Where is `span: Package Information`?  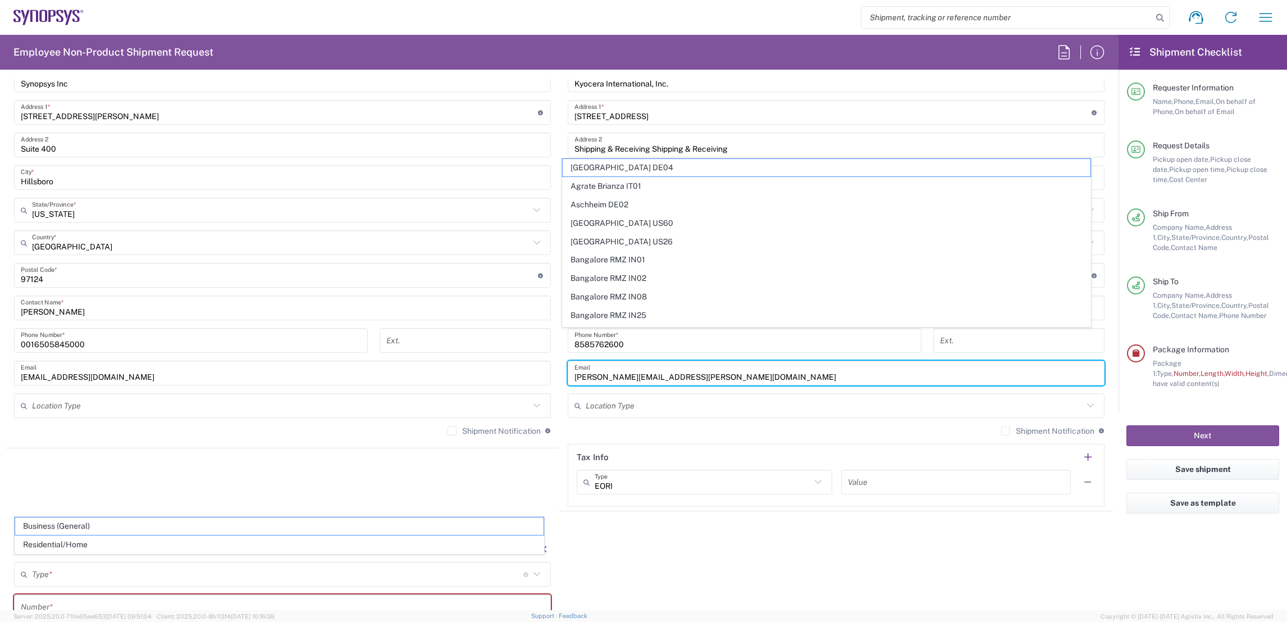
span: Package Information is located at coordinates (1191, 349).